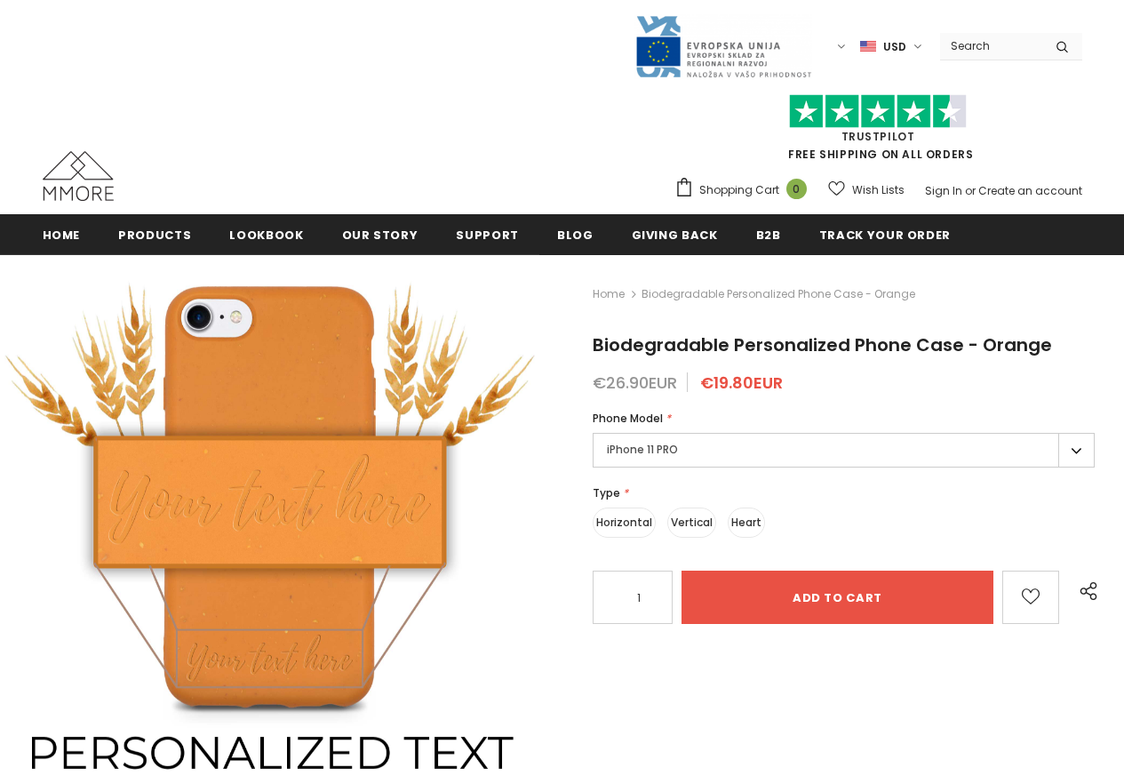 The height and width of the screenshot is (776, 1124). Describe the element at coordinates (878, 136) in the screenshot. I see `a: Trustpilot` at that location.